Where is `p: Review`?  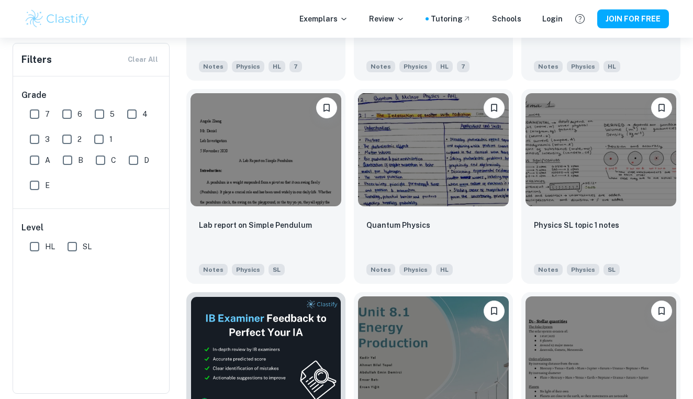
p: Review is located at coordinates (387, 19).